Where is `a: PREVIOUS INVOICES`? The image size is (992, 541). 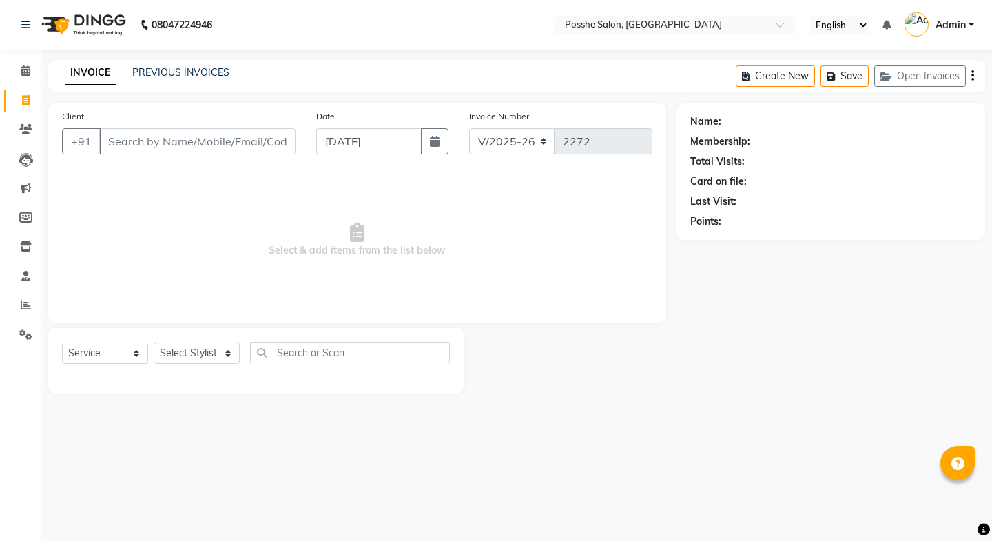
a: PREVIOUS INVOICES is located at coordinates (180, 72).